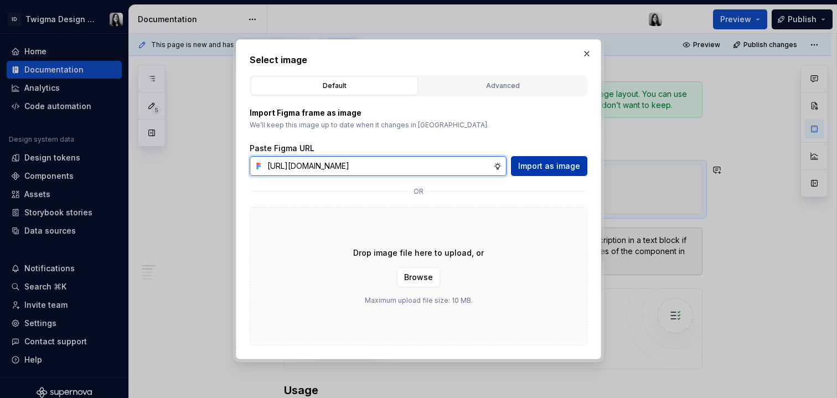  What do you see at coordinates (334, 86) in the screenshot?
I see `div: Default` at bounding box center [334, 86].